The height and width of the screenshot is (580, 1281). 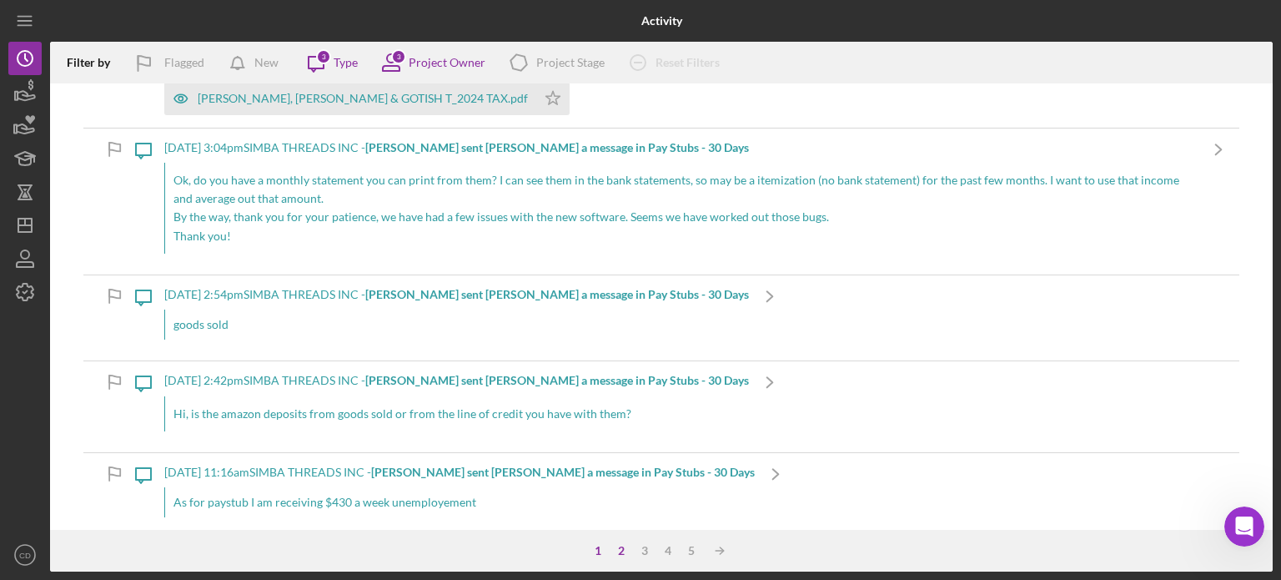 What do you see at coordinates (184, 63) in the screenshot?
I see `div: Flagged` at bounding box center [184, 63].